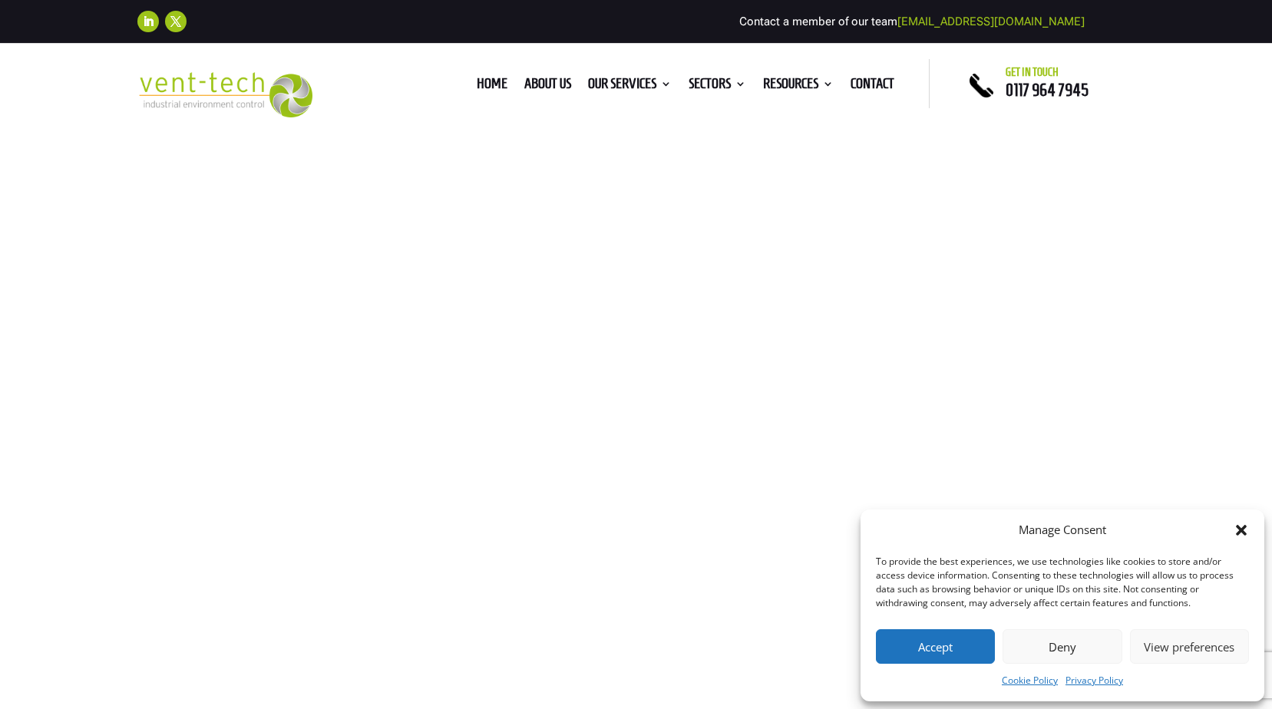 This screenshot has height=709, width=1272. I want to click on a: Cookie Policy, so click(1029, 681).